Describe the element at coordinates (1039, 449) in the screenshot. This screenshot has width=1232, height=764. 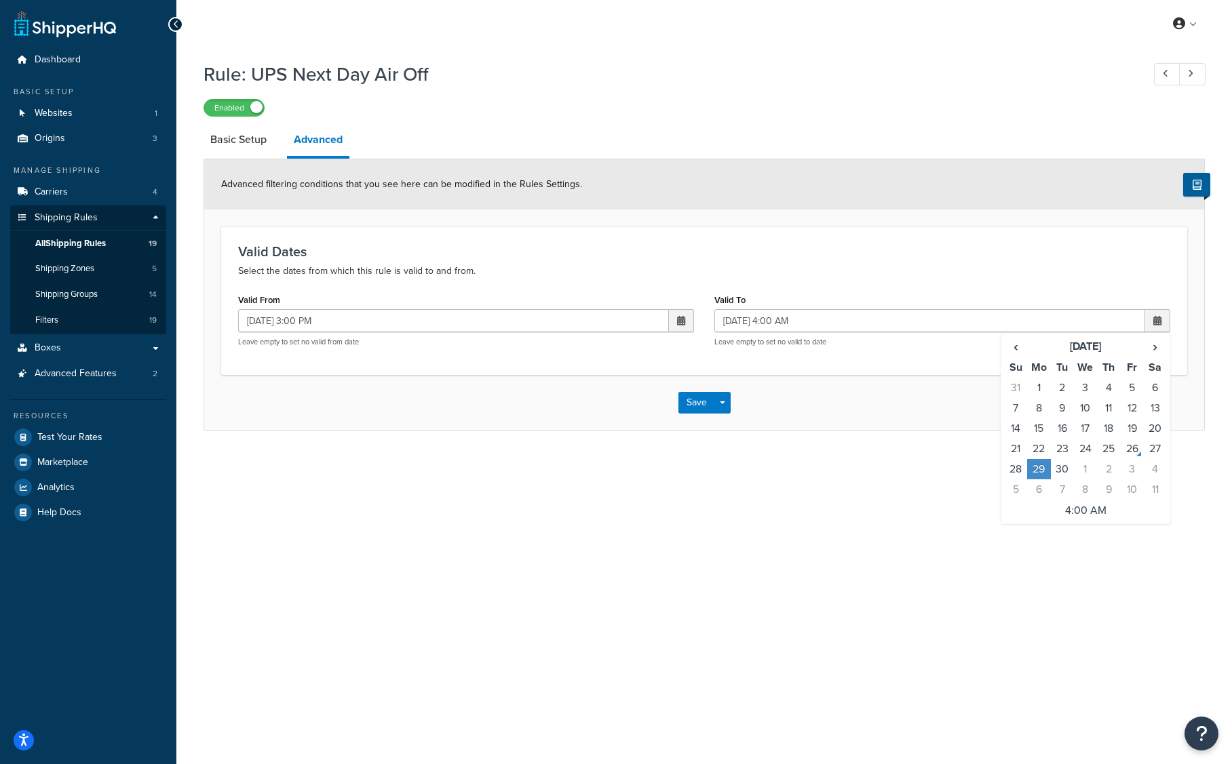
I see `td: 22` at that location.